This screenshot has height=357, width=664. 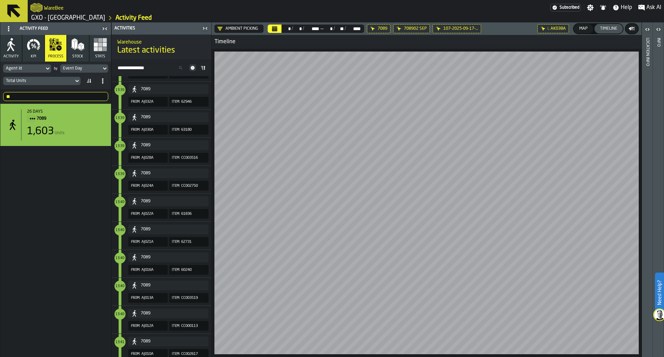 What do you see at coordinates (632, 29) in the screenshot?
I see `button: button-` at bounding box center [632, 29].